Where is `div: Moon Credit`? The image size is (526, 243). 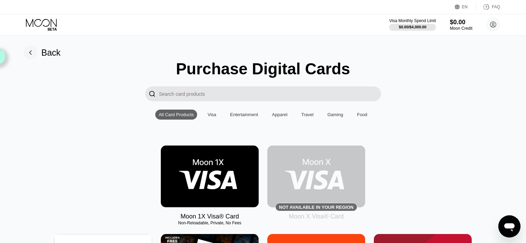
div: Moon Credit is located at coordinates (461, 28).